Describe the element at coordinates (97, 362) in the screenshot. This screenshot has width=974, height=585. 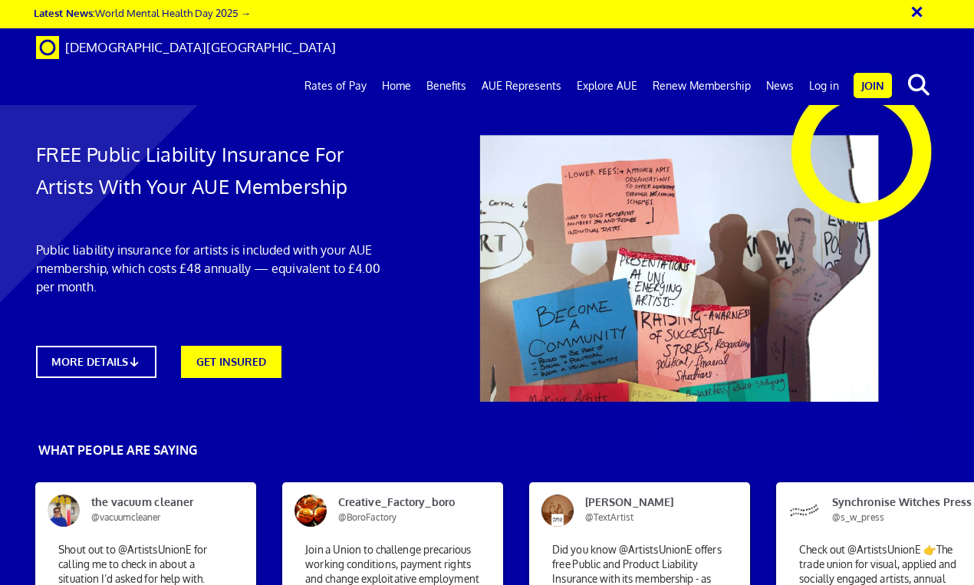
I see `a: MORE DETAILS` at that location.